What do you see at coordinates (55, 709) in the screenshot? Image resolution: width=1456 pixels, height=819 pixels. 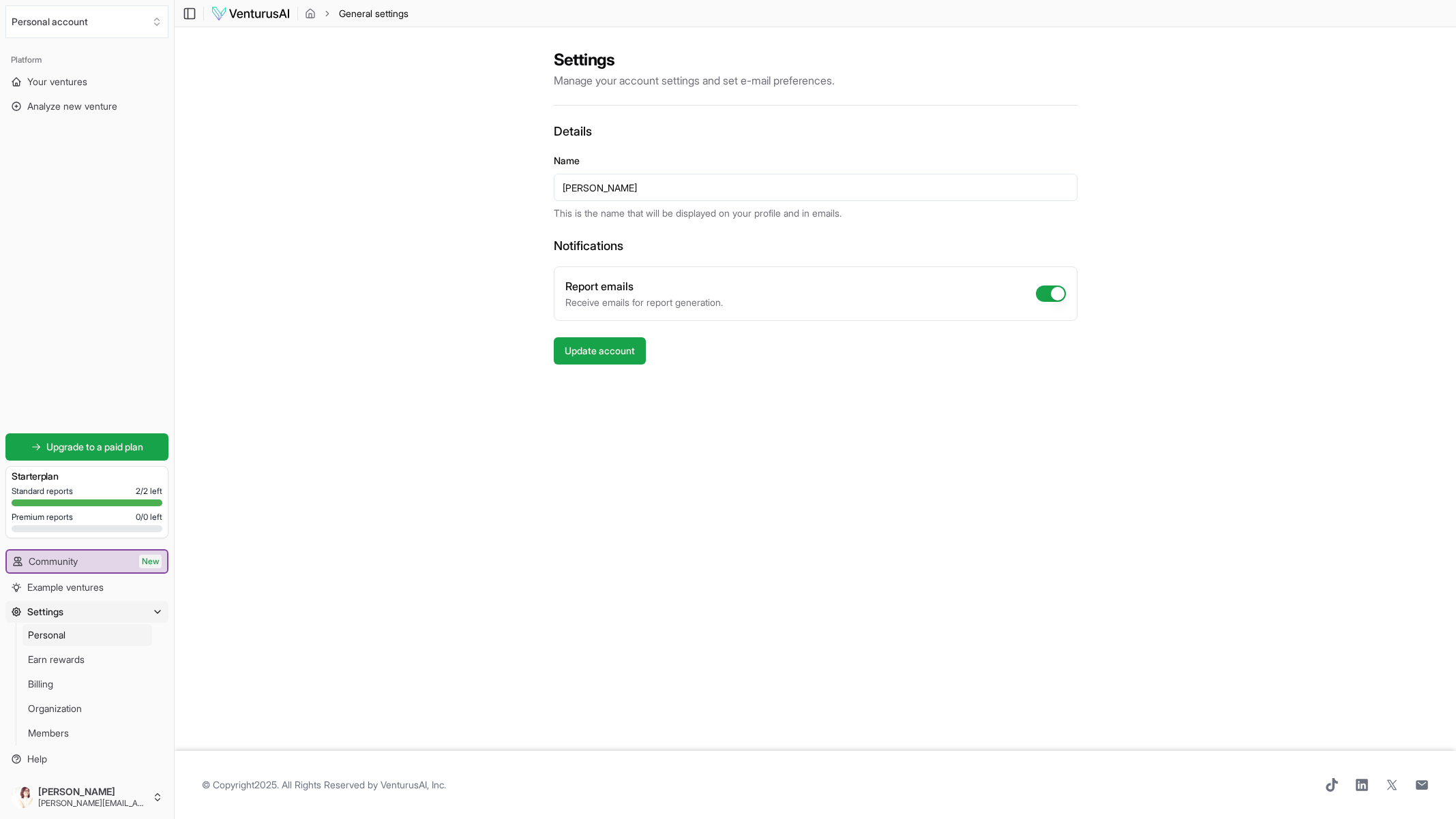 I see `span: Organization` at bounding box center [55, 709].